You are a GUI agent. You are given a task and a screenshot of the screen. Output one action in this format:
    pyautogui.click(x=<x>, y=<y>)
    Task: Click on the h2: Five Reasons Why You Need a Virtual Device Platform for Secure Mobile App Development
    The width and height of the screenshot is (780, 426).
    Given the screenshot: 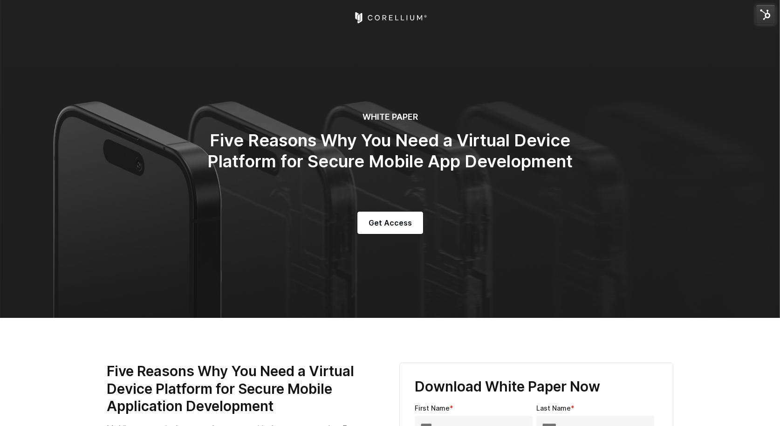 What is the action you would take?
    pyautogui.click(x=390, y=151)
    